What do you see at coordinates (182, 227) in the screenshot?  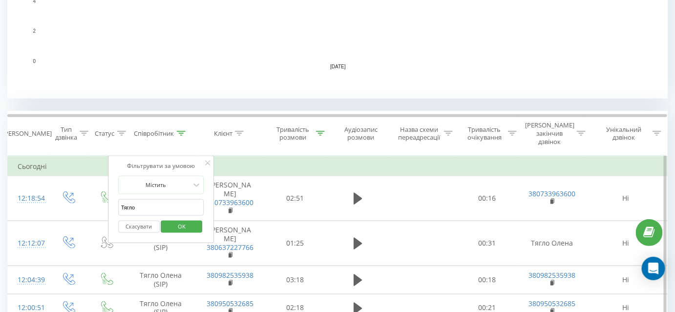 I see `button: OK` at bounding box center [182, 227].